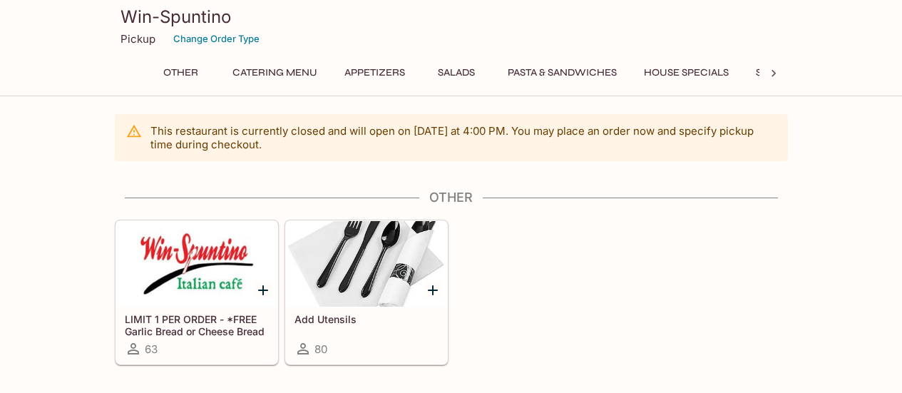 The width and height of the screenshot is (902, 393). I want to click on span: 63, so click(151, 349).